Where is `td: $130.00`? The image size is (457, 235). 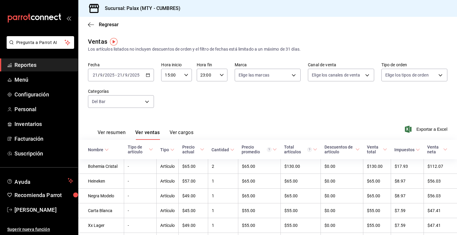 td: $130.00 is located at coordinates (300, 166).